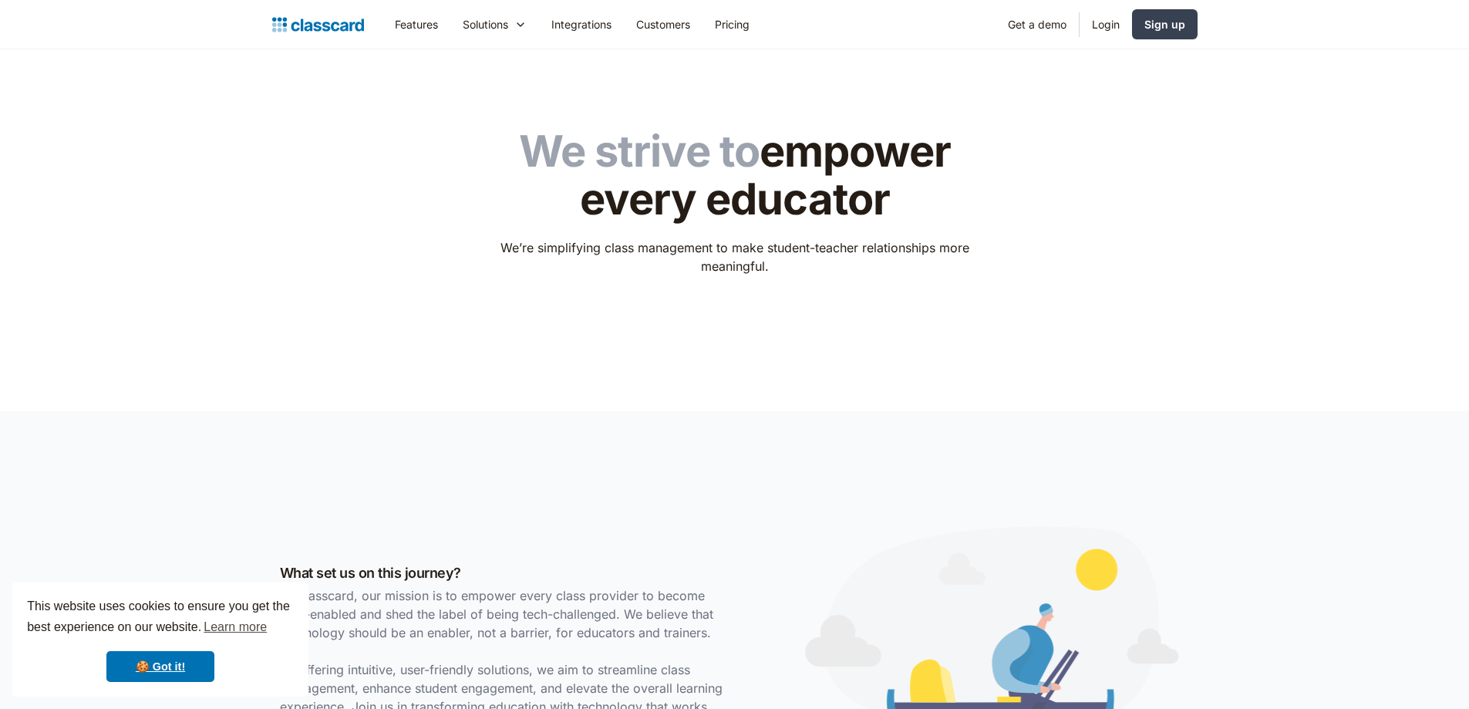 This screenshot has width=1469, height=709. I want to click on a: Customers, so click(663, 24).